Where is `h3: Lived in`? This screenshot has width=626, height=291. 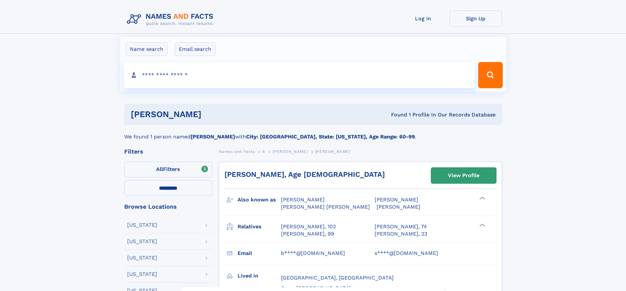 h3: Lived in is located at coordinates (259, 276).